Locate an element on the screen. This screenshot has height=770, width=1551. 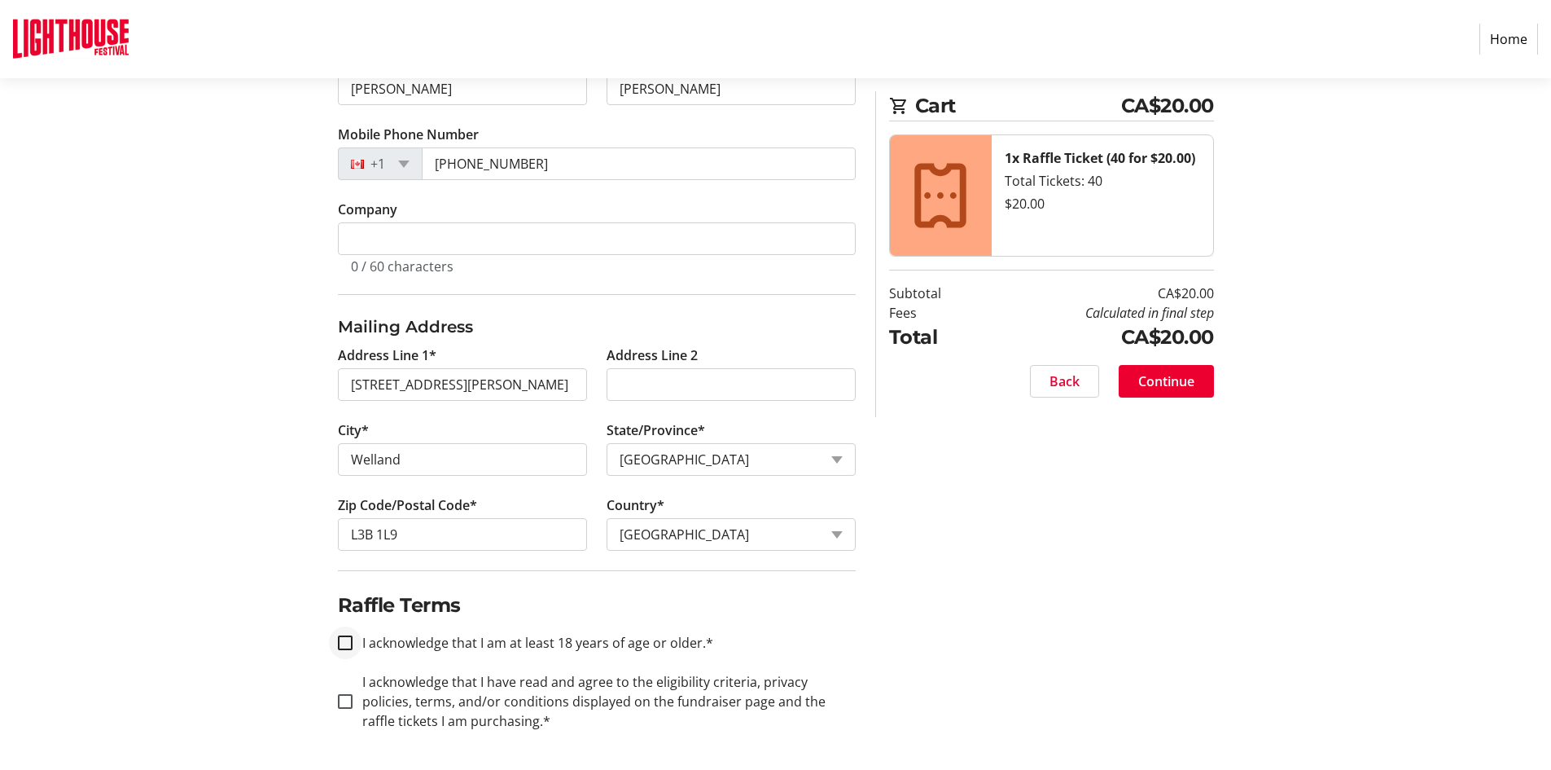
h3: Mailing Address is located at coordinates (597, 327).